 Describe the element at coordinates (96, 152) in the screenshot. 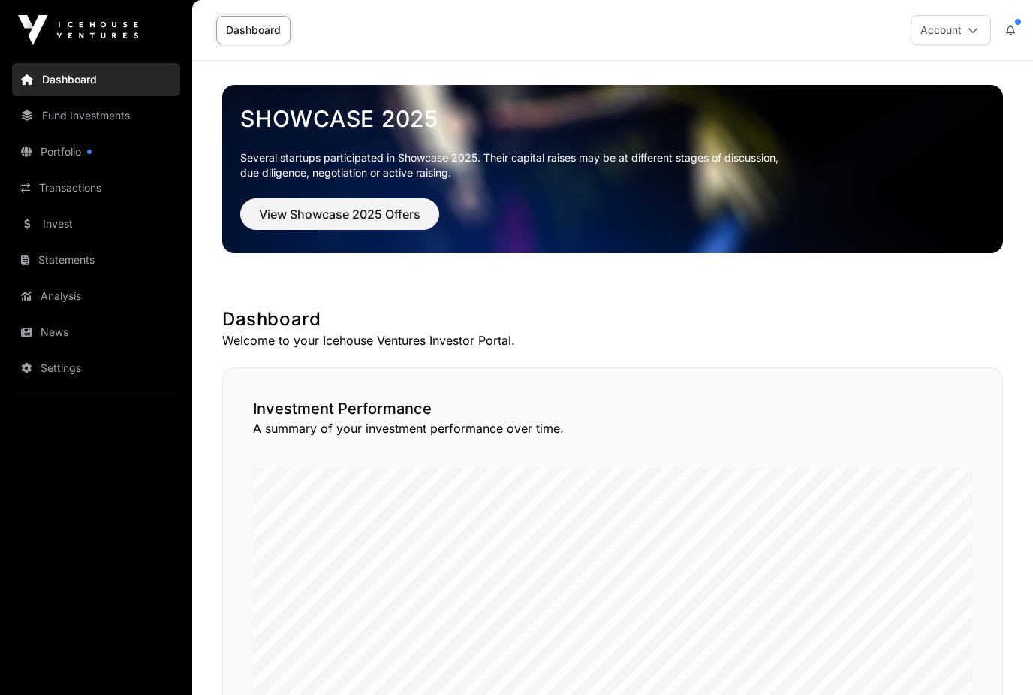

I see `a: Portfolio` at that location.